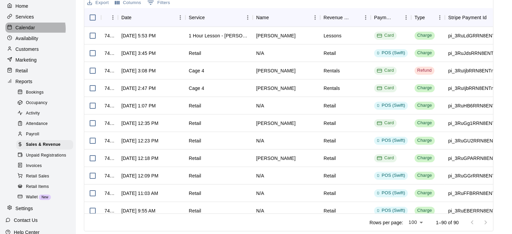 This screenshot has width=512, height=234. I want to click on div: Blair Eubank, so click(276, 36).